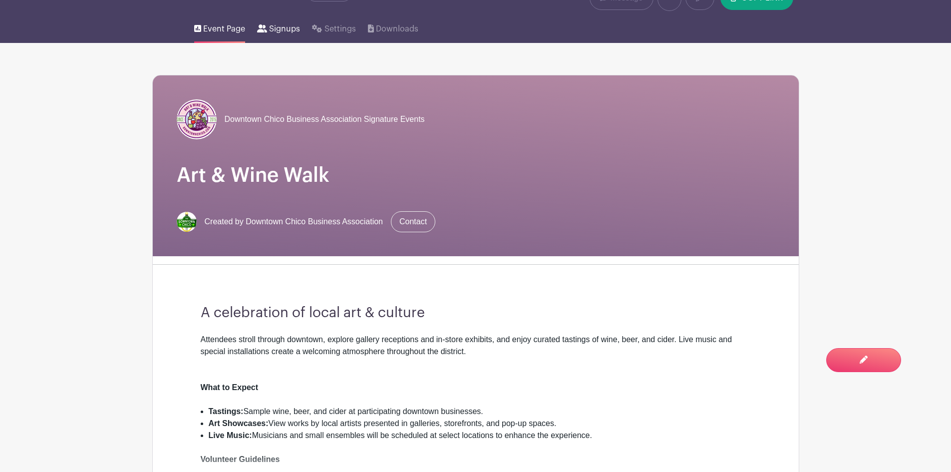  I want to click on li: Sample wine, beer, and cider at participating downtown businesses., so click(480, 412).